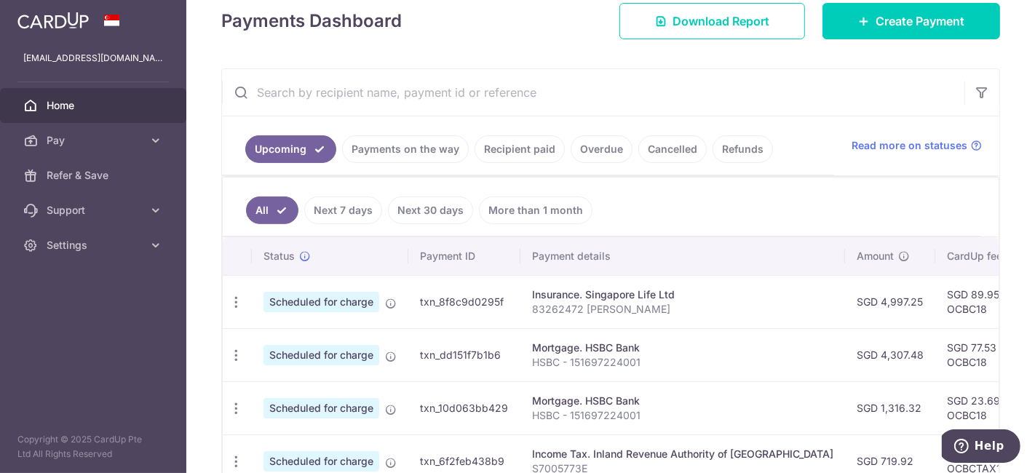 The height and width of the screenshot is (473, 1035). I want to click on span: Amount, so click(875, 256).